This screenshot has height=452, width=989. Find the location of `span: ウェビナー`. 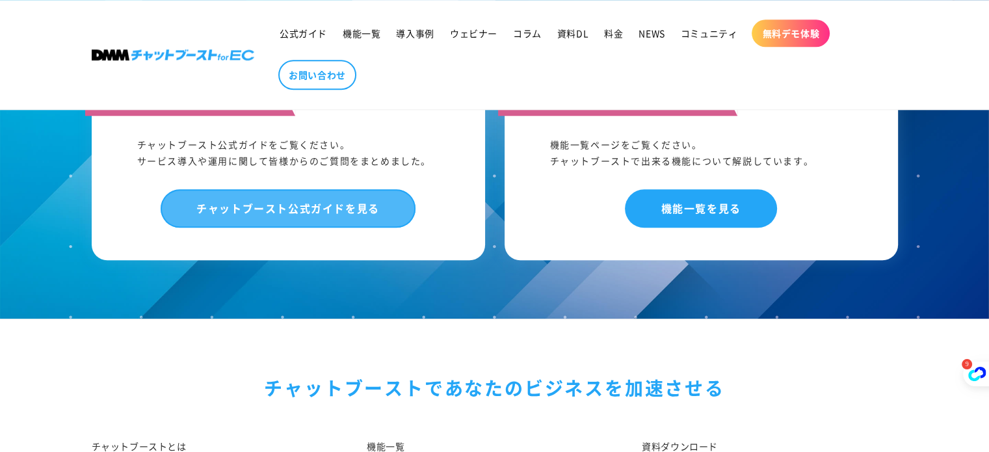

span: ウェビナー is located at coordinates (473, 33).